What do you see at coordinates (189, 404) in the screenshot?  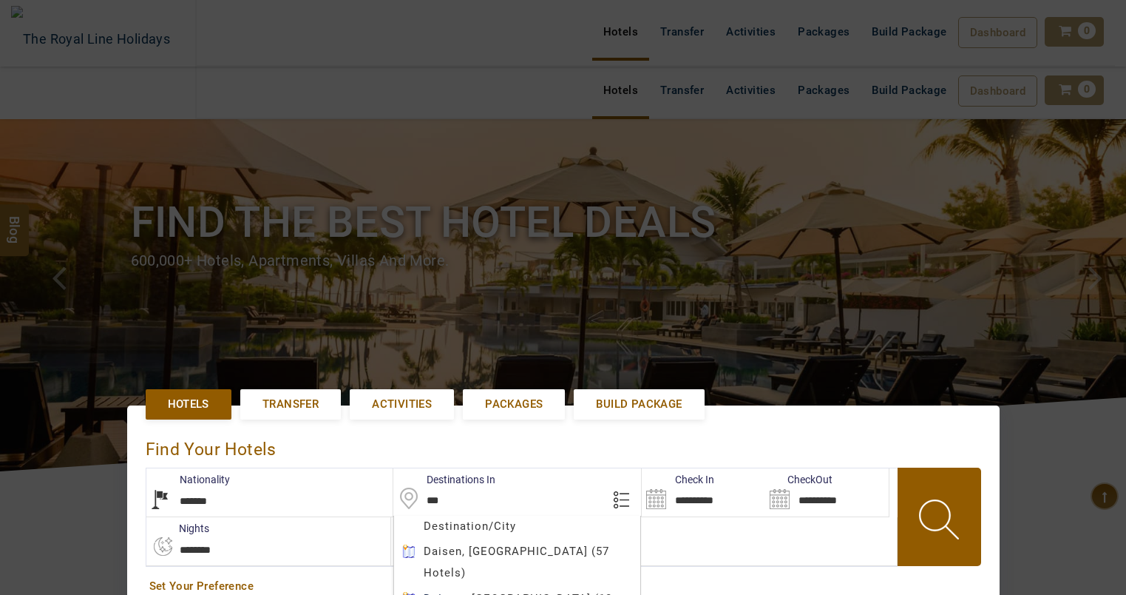 I see `span: Hotels` at bounding box center [189, 404].